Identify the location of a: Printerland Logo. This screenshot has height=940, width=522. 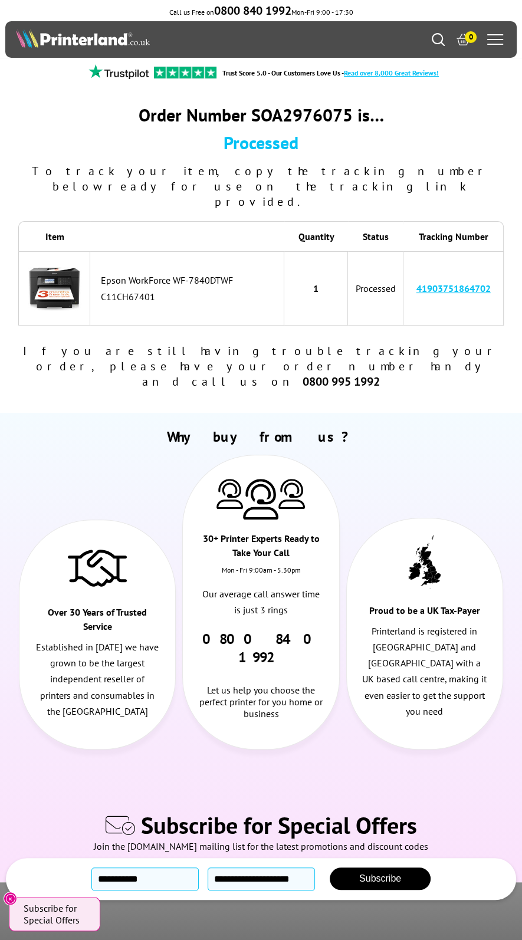
(139, 39).